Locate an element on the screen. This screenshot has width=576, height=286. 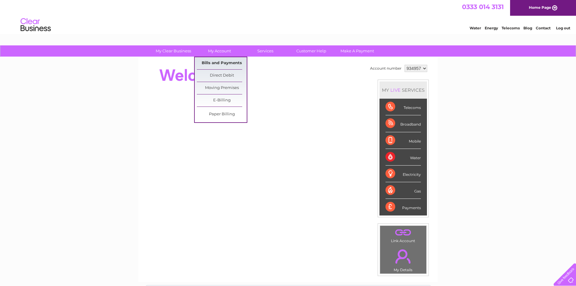
div: Electricity is located at coordinates (403, 174).